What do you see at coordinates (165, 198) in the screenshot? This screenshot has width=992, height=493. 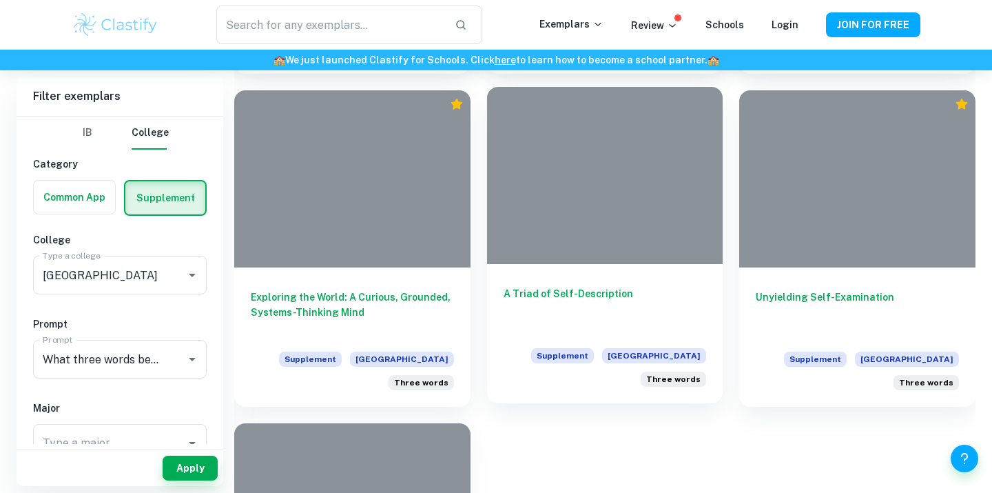 I see `button: Supplement` at bounding box center [165, 198].